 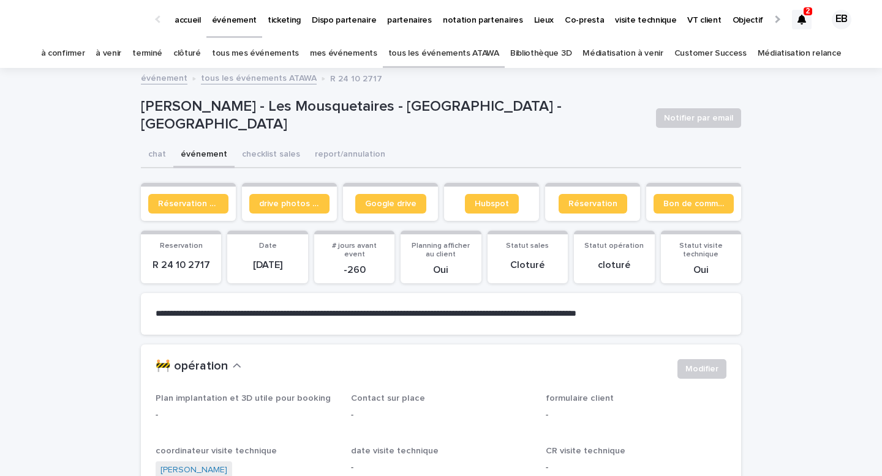 I want to click on span: # jours avant event, so click(x=354, y=250).